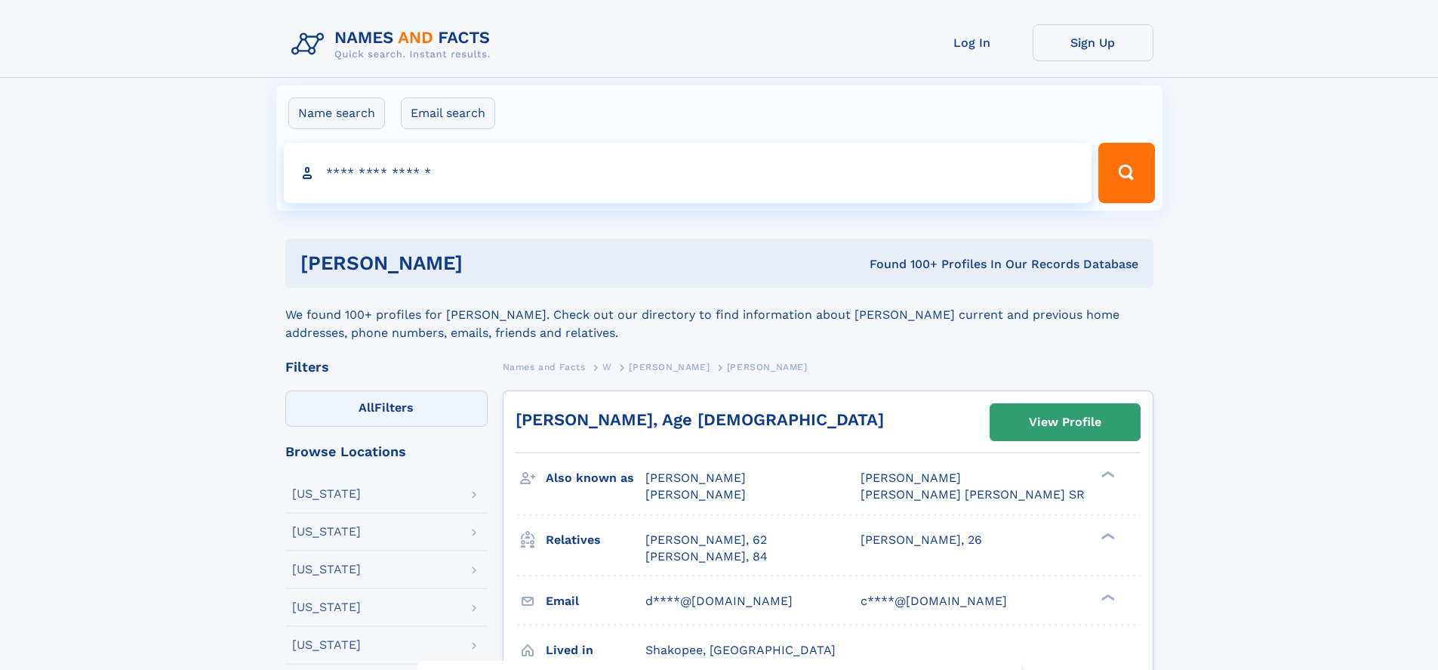  Describe the element at coordinates (688, 173) in the screenshot. I see `input: search input` at that location.